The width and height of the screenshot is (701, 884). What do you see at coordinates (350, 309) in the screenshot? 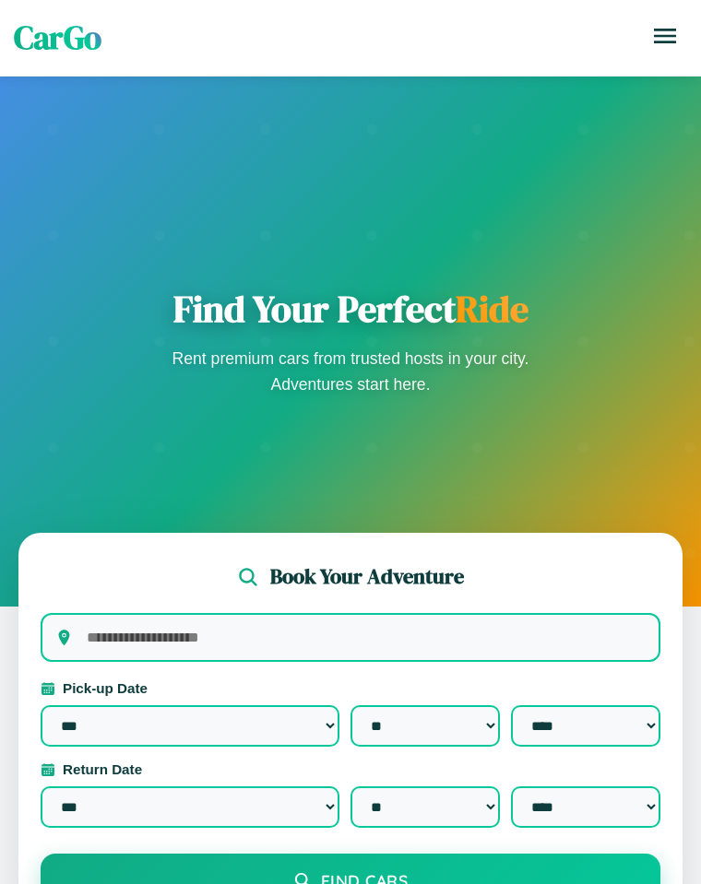
I see `h1: Find Your Perfect` at bounding box center [350, 309].